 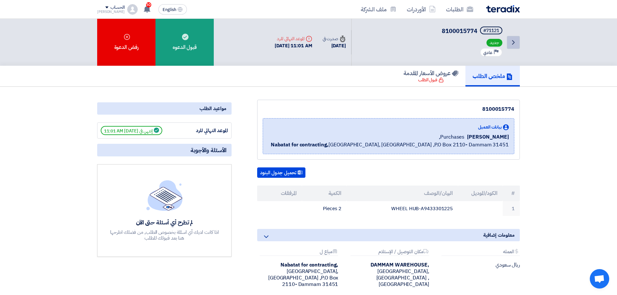 What do you see at coordinates (402, 208) in the screenshot?
I see `td: WHEEL HUB-A9433301225` at bounding box center [402, 208].